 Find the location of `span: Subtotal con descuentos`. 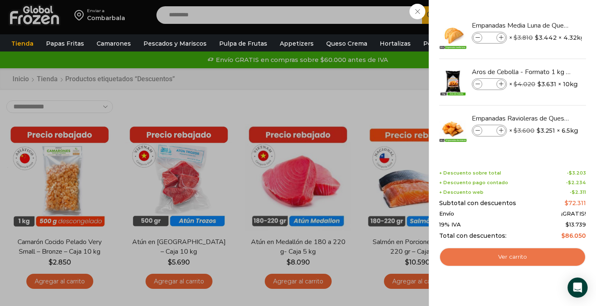

span: Subtotal con descuentos is located at coordinates (477, 203).